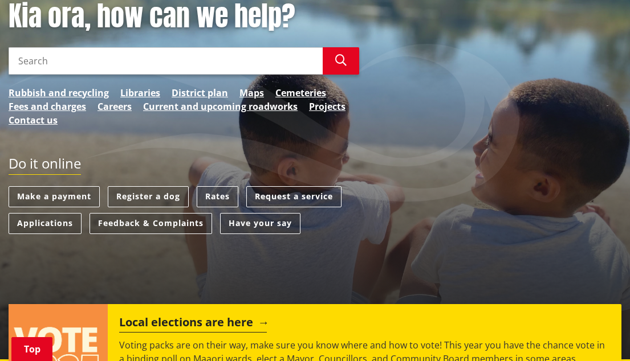 This screenshot has width=630, height=361. What do you see at coordinates (148, 197) in the screenshot?
I see `a: Register a dog` at bounding box center [148, 197].